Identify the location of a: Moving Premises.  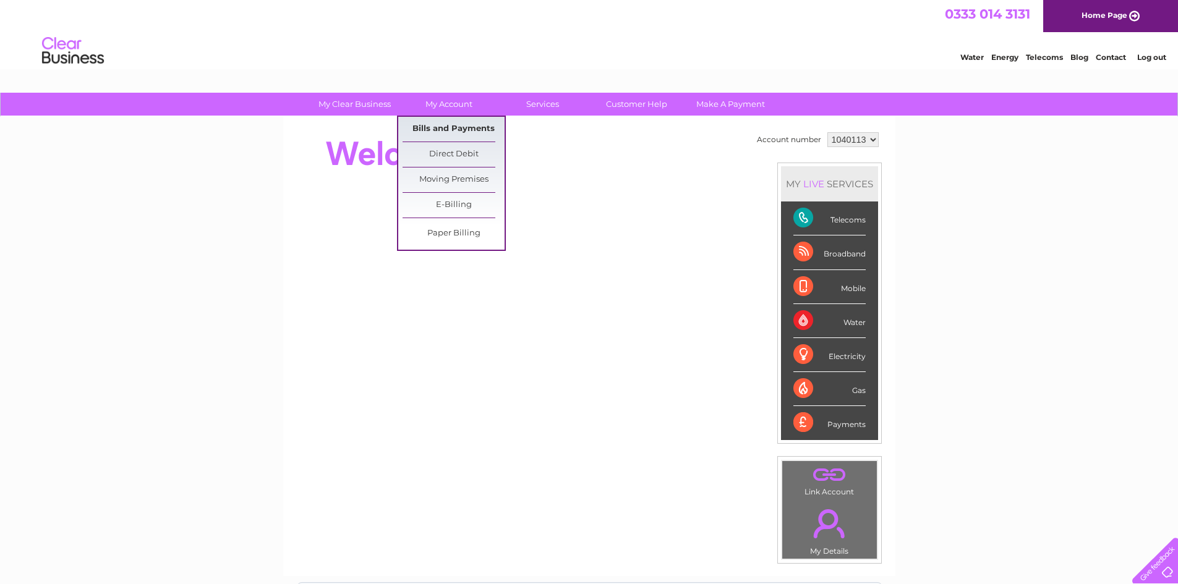
(453, 180).